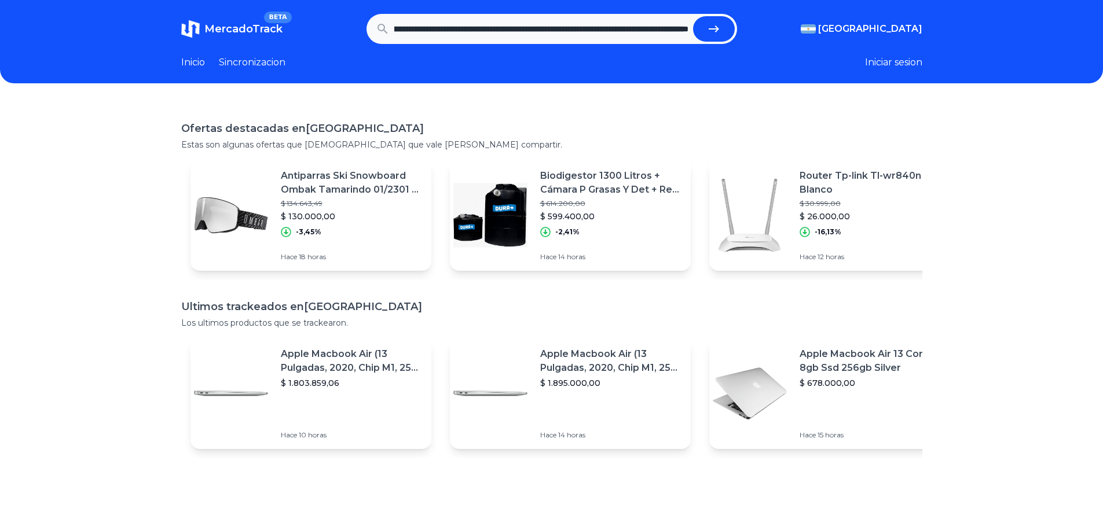  I want to click on p: Apple Macbook Air 13 Core I5 8gb Ssd 256gb Silver, so click(870, 361).